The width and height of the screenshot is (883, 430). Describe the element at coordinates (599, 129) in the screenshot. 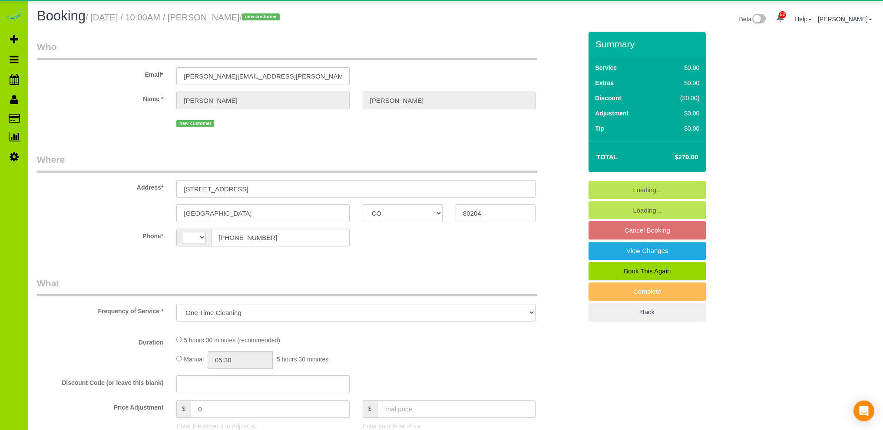

I see `label: Tip` at that location.